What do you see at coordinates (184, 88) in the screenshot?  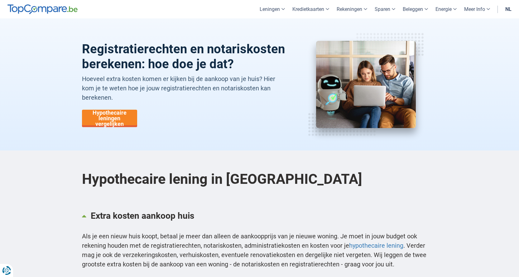 I see `p: Hoeveel extra kosten komen er kijken bij de aankoop van je huis? Hier kom je te weten hoe je jouw...` at bounding box center [184, 88].